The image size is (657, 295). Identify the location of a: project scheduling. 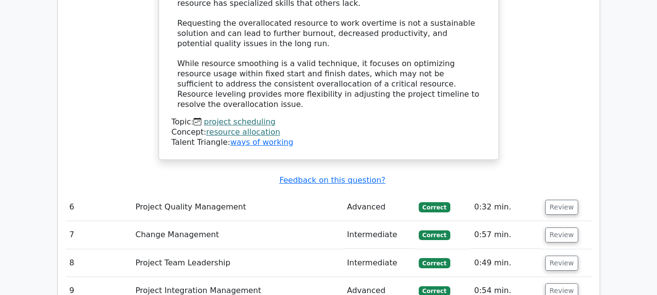
(239, 122).